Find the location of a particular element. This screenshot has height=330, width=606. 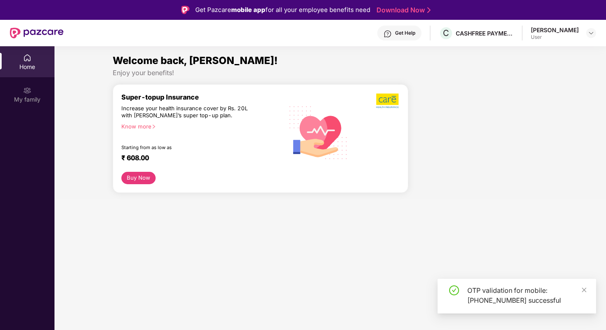

span: close is located at coordinates (584, 290).